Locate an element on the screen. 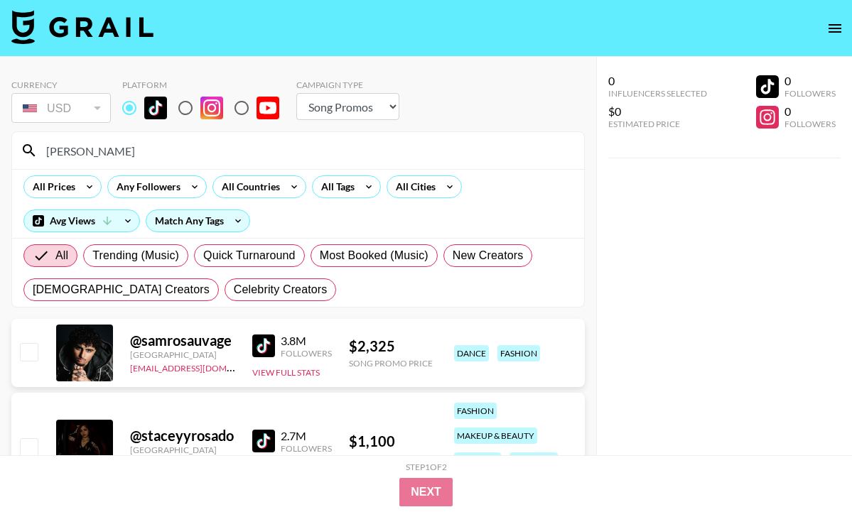  div: @ samrosauvage is located at coordinates (183, 340).